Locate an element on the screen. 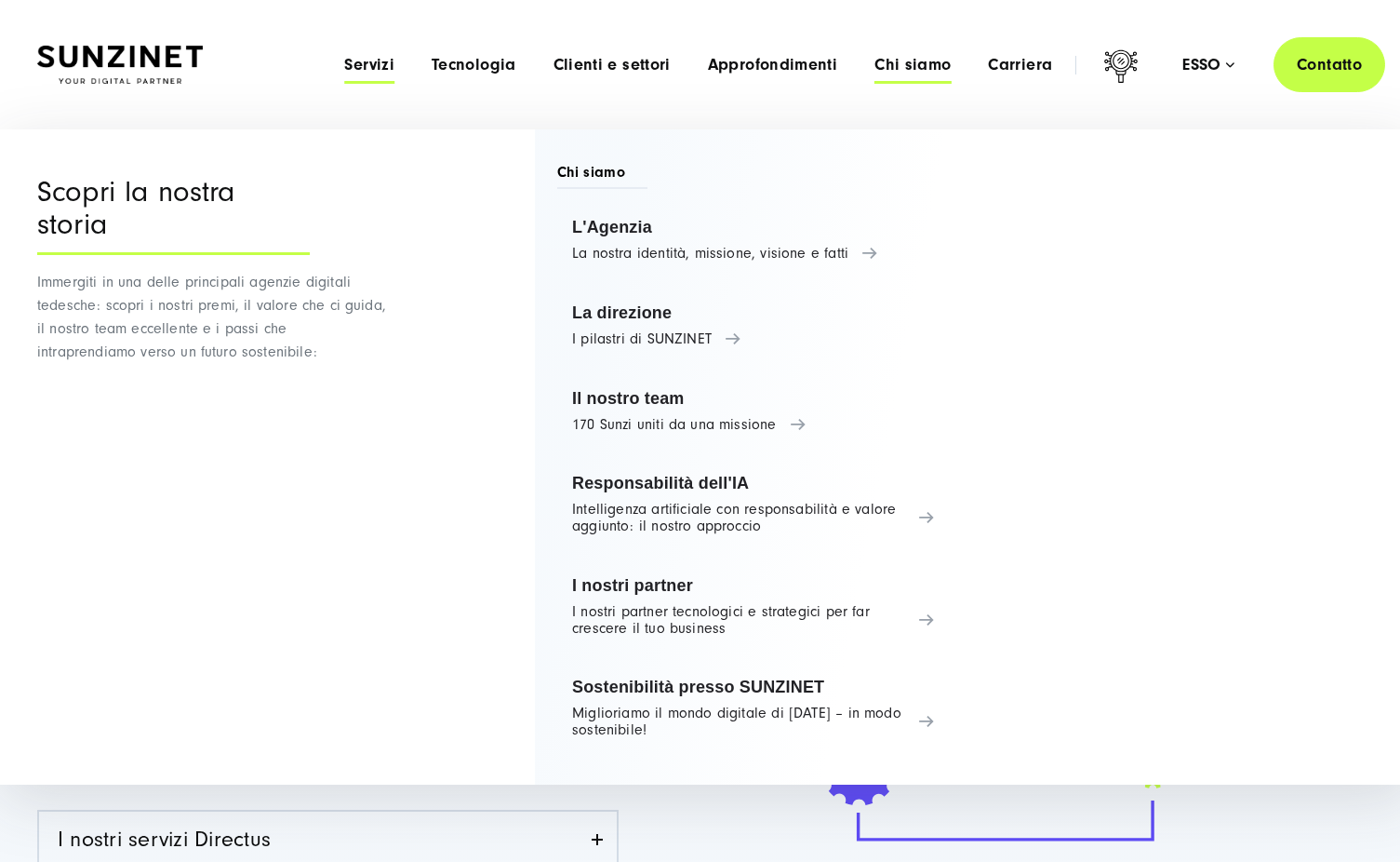 The height and width of the screenshot is (862, 1400). a: La direzione I pilastri di SUNZINET is located at coordinates (753, 326).